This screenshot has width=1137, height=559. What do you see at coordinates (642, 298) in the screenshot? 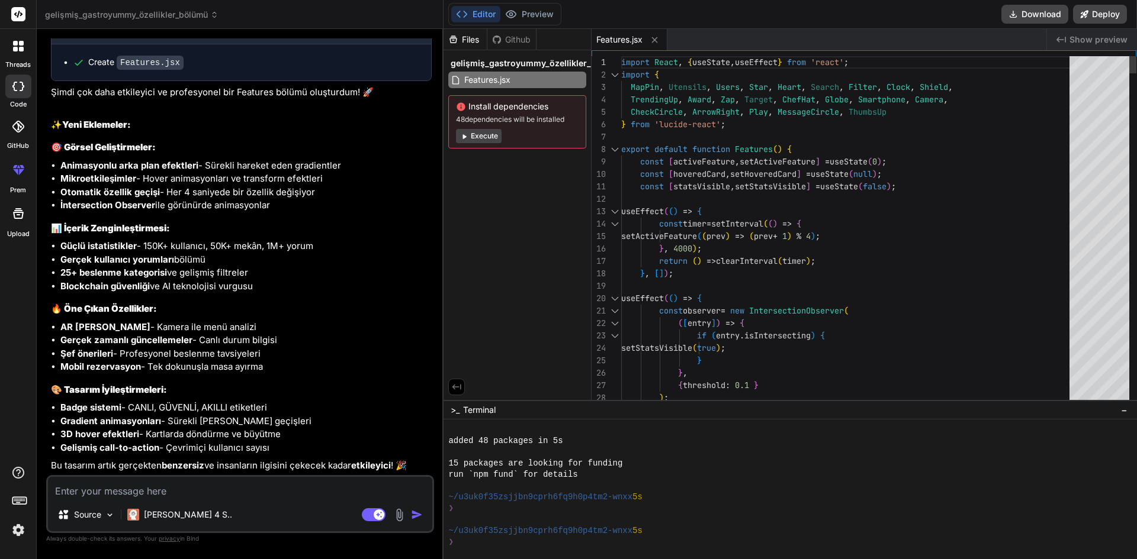
I see `span: useEffect` at bounding box center [642, 298].